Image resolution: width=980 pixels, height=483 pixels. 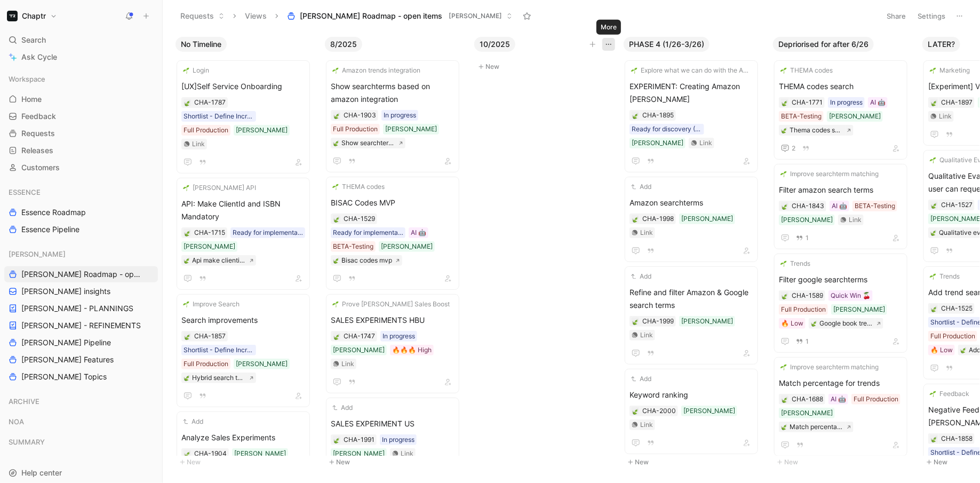 I want to click on span: Filter google searchterms, so click(x=841, y=279).